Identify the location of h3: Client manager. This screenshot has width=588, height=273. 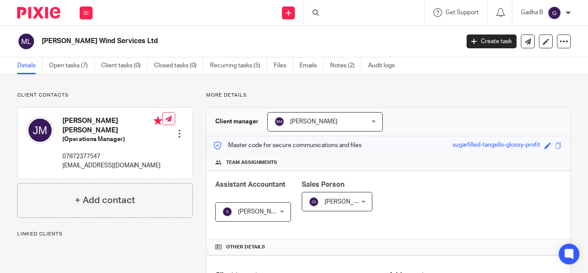
(237, 121).